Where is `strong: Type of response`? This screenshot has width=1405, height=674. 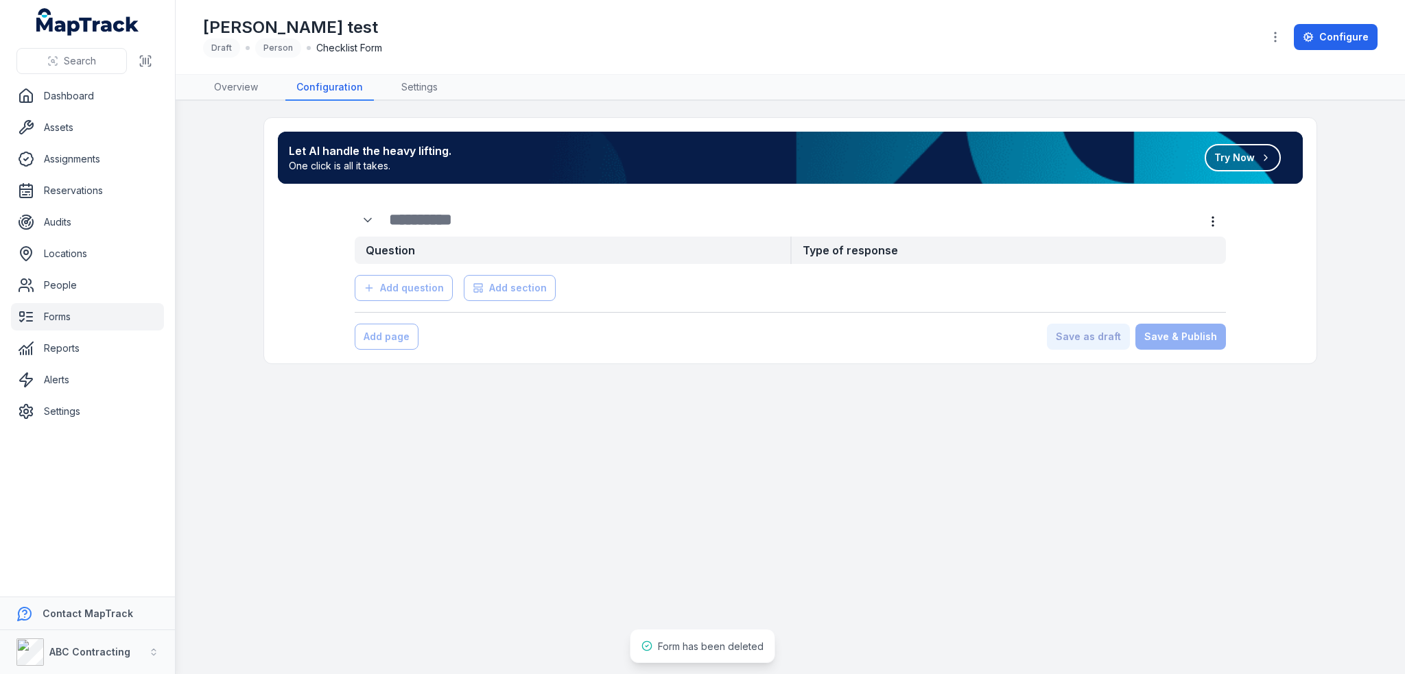 strong: Type of response is located at coordinates (1008, 250).